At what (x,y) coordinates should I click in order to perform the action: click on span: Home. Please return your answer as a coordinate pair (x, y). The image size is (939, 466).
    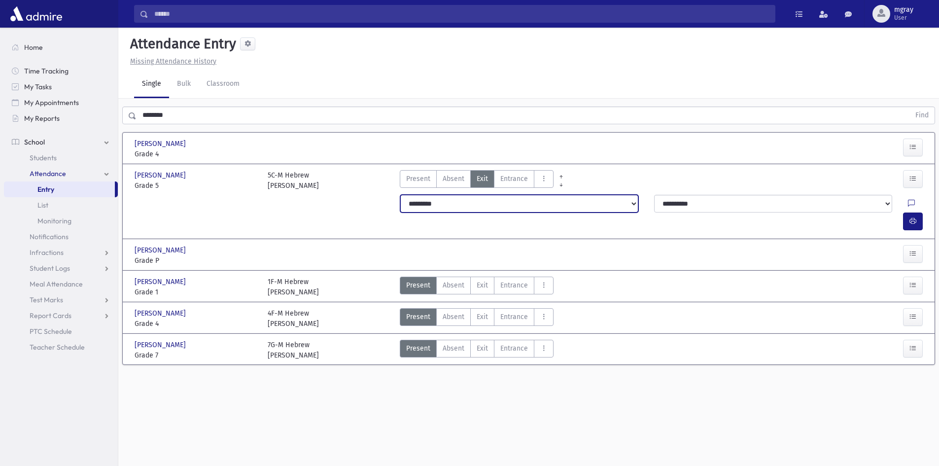
    Looking at the image, I should click on (34, 47).